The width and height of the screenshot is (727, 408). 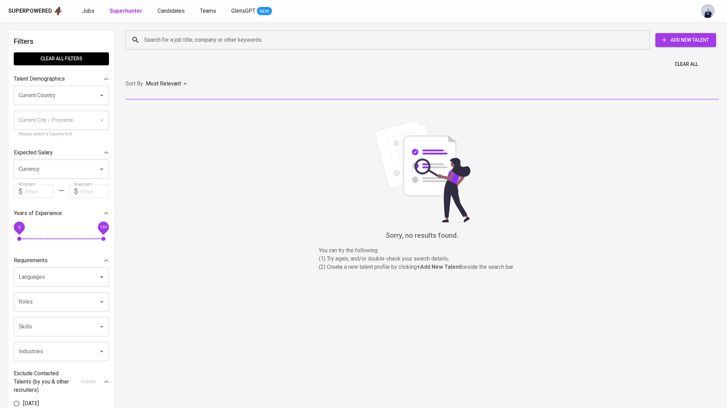 I want to click on div: Superpowered, so click(x=30, y=11).